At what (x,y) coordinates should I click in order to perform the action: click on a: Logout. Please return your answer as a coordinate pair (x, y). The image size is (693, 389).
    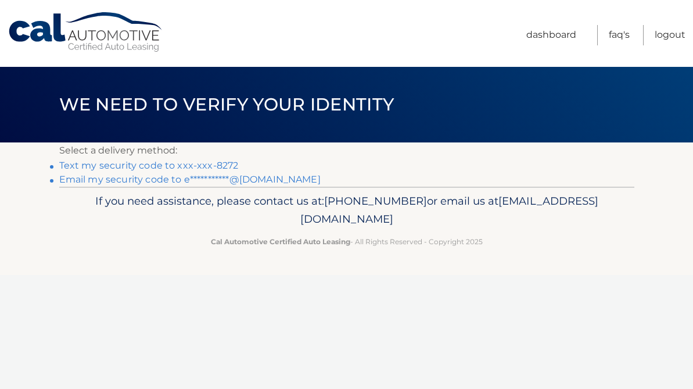
    Looking at the image, I should click on (670, 35).